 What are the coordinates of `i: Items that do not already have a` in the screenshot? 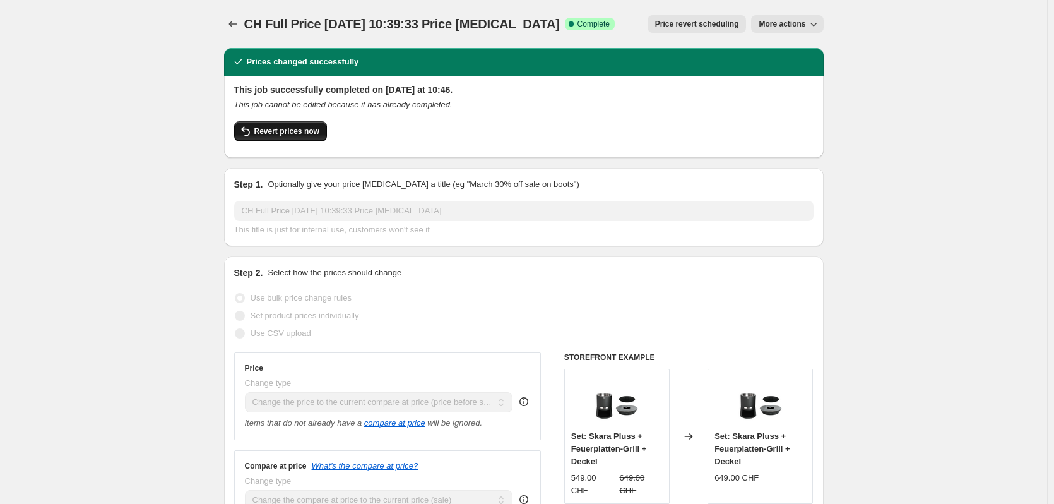 It's located at (304, 422).